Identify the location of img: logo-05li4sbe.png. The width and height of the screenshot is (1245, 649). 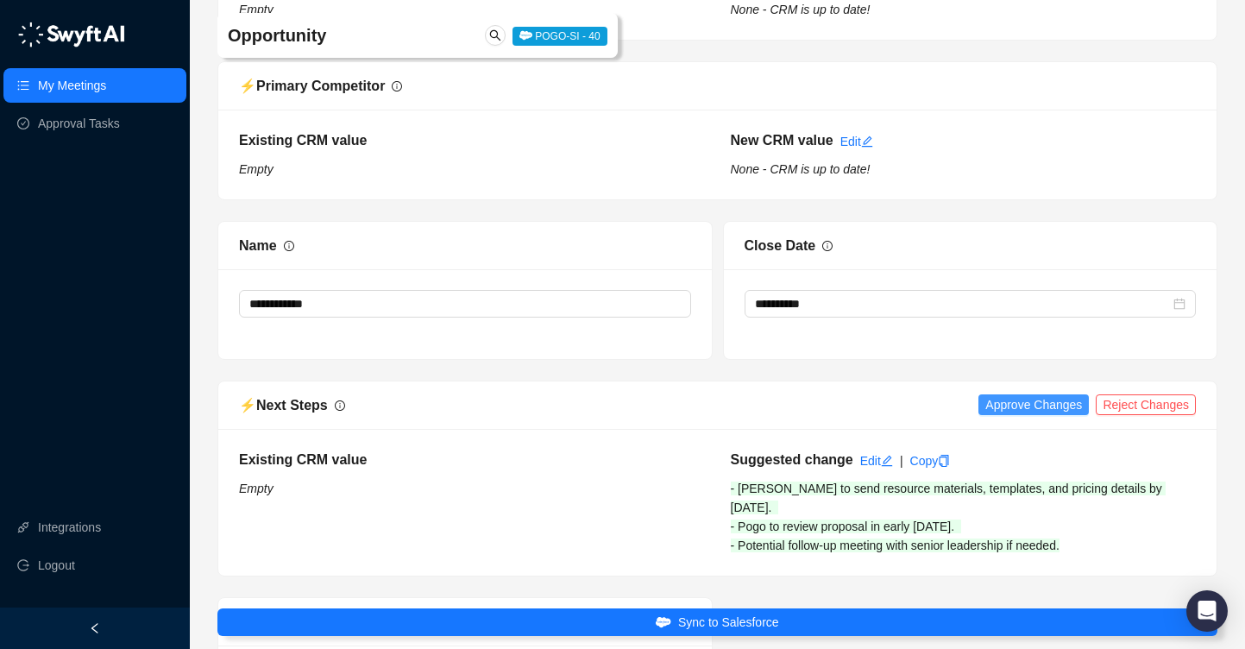
(71, 35).